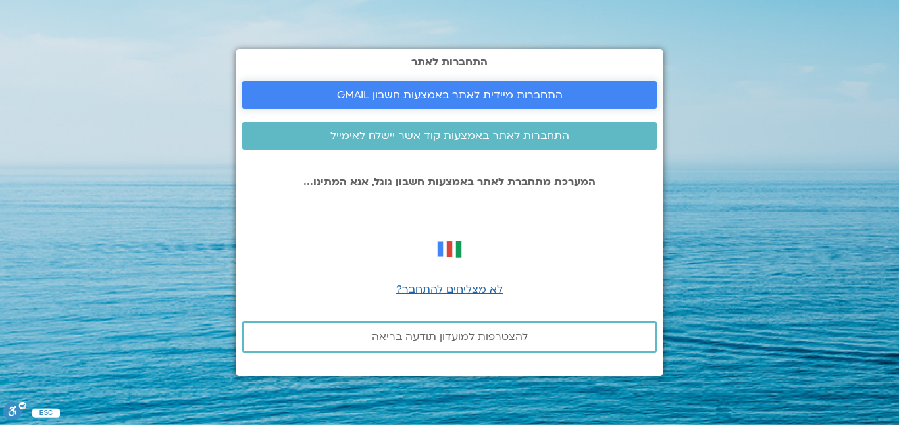 This screenshot has width=899, height=425. Describe the element at coordinates (450, 95) in the screenshot. I see `span: התחברות מיידית לאתר באמצעות חשבון GMAIL` at that location.